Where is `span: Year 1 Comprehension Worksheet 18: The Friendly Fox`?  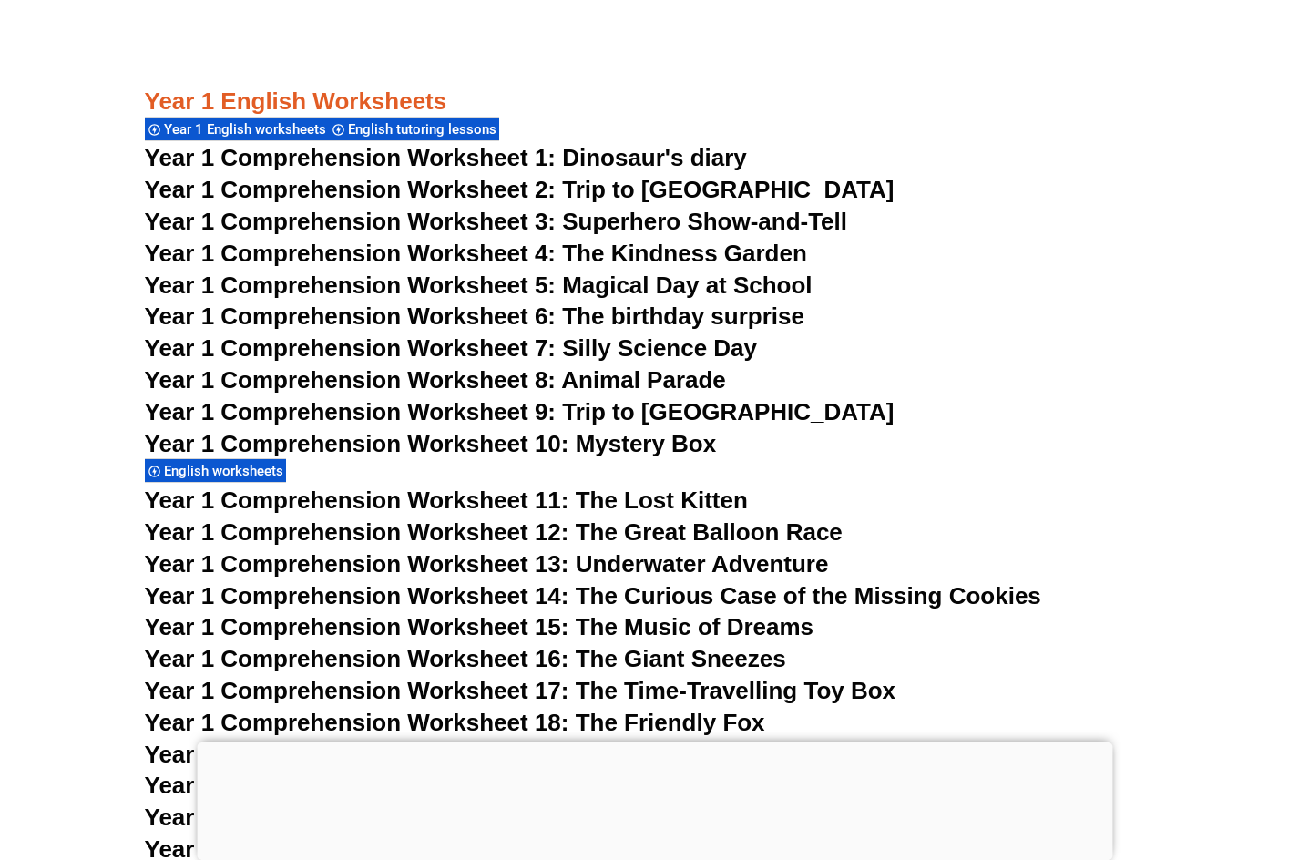
span: Year 1 Comprehension Worksheet 18: The Friendly Fox is located at coordinates (455, 722).